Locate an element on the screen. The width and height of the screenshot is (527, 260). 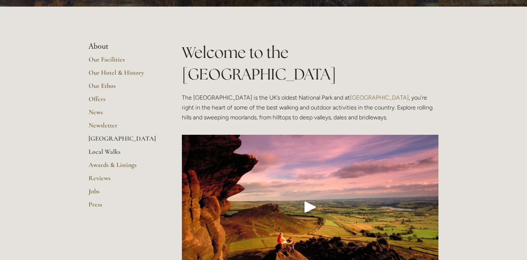
a: Offers is located at coordinates (123, 101).